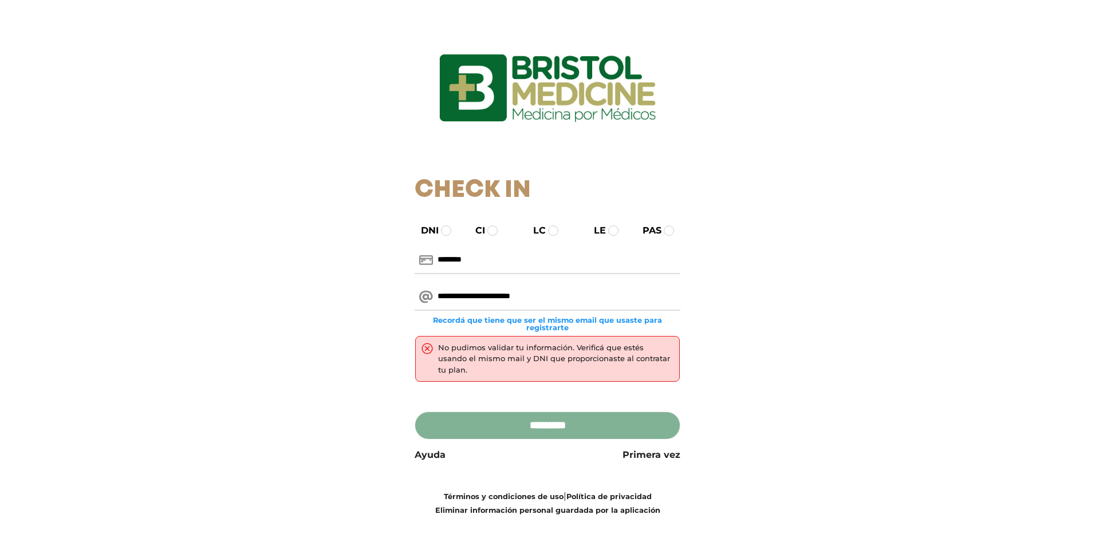 This screenshot has width=1095, height=546. Describe the element at coordinates (647, 231) in the screenshot. I see `label: PAS` at that location.